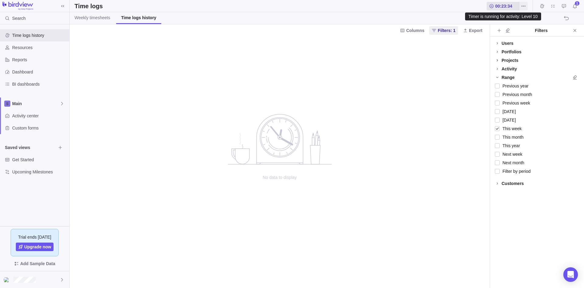  I want to click on div: Filters, so click(542, 30).